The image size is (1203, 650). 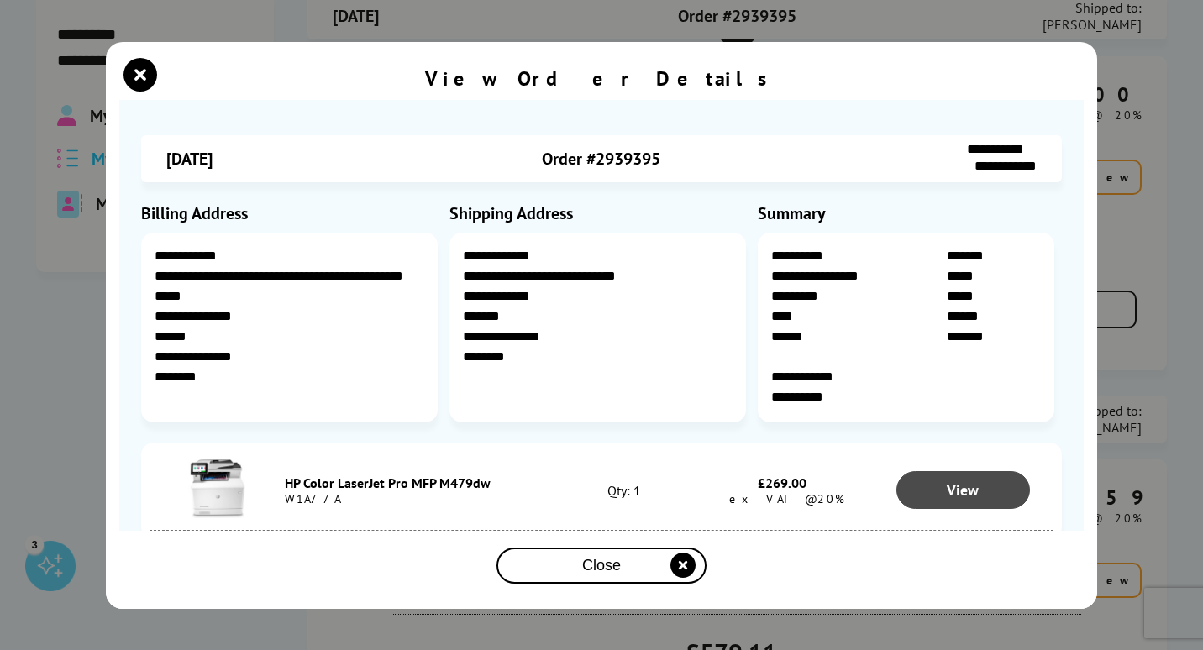 I want to click on div: HP Color LaserJet Pro MFP M479dw, so click(x=420, y=483).